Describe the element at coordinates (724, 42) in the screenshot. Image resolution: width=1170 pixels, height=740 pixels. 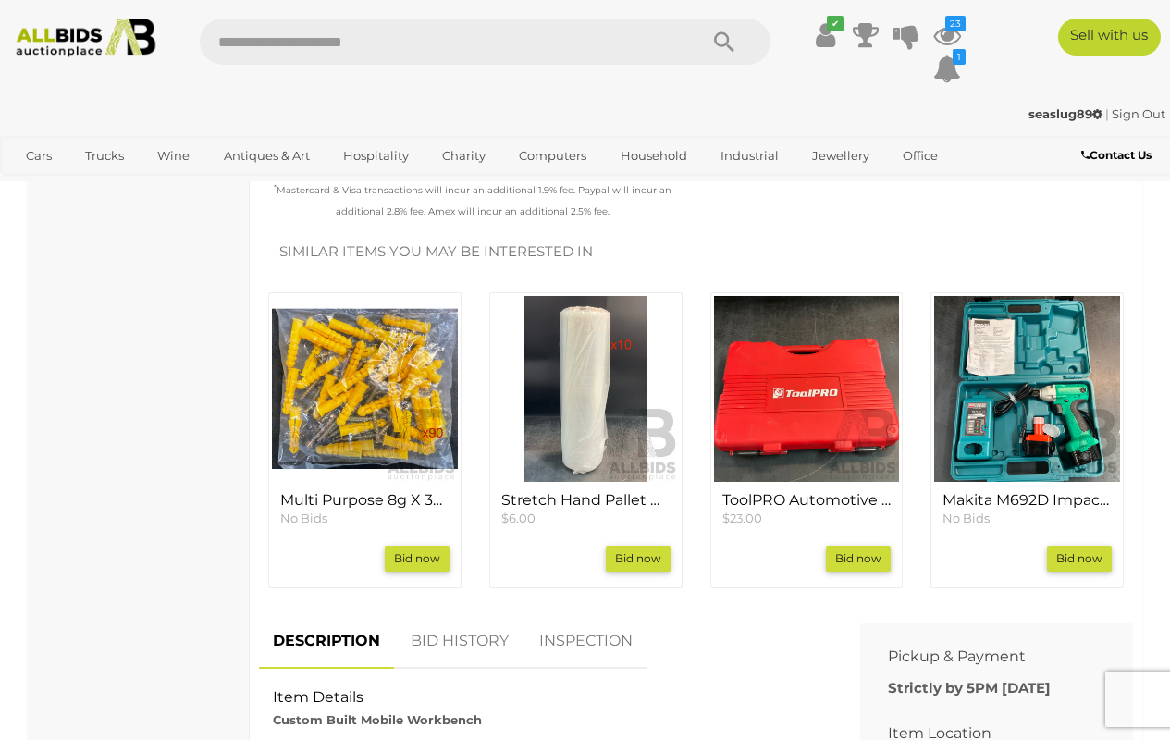
I see `button: Search` at that location.